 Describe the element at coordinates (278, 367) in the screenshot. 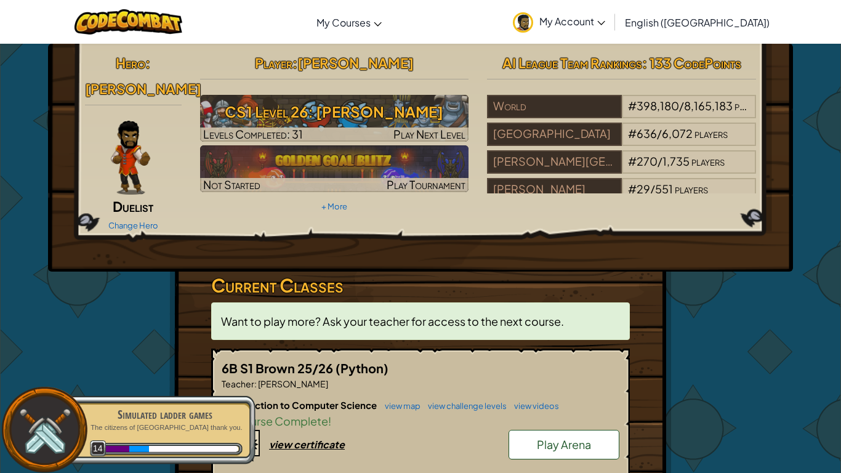

I see `span: 6B S1 Brown 25/26` at that location.